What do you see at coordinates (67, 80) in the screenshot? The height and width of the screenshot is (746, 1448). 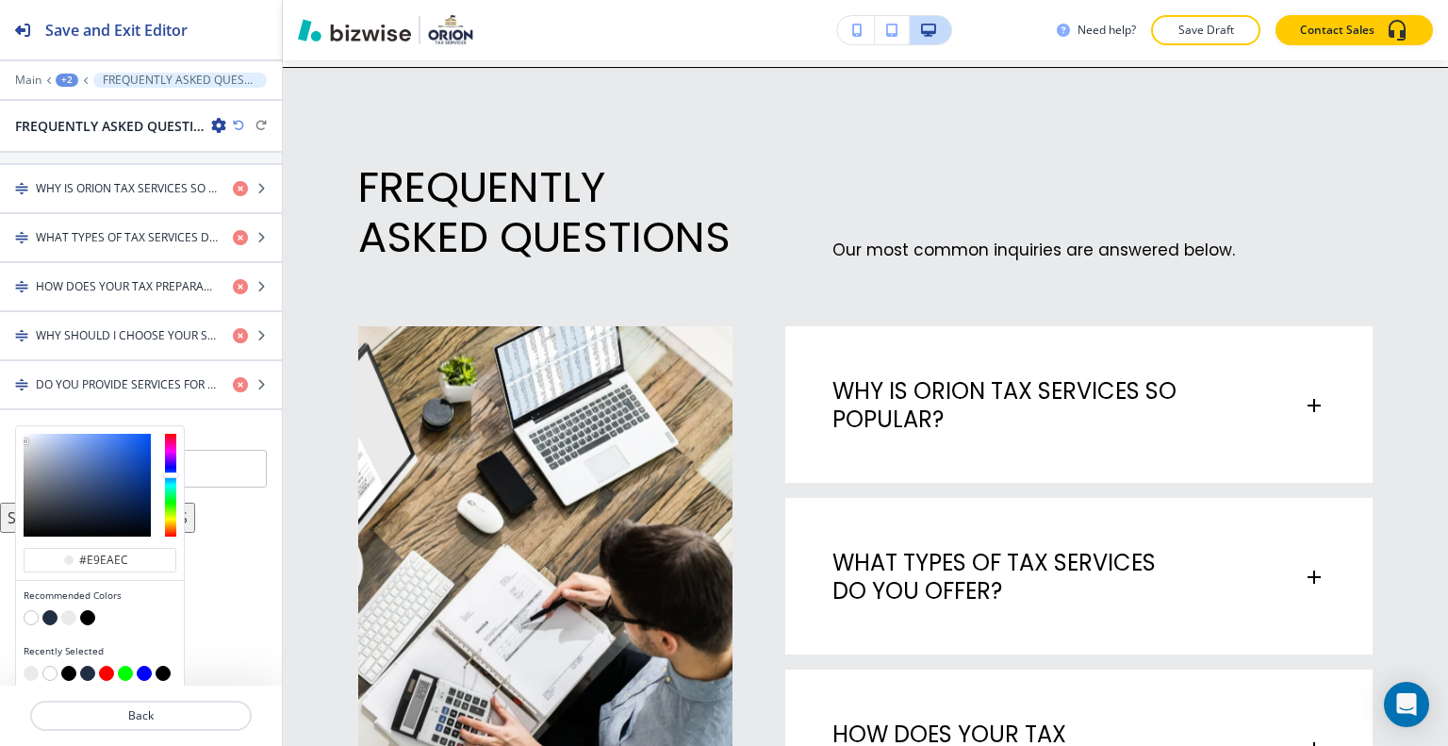 I see `div: +2` at bounding box center [67, 80].